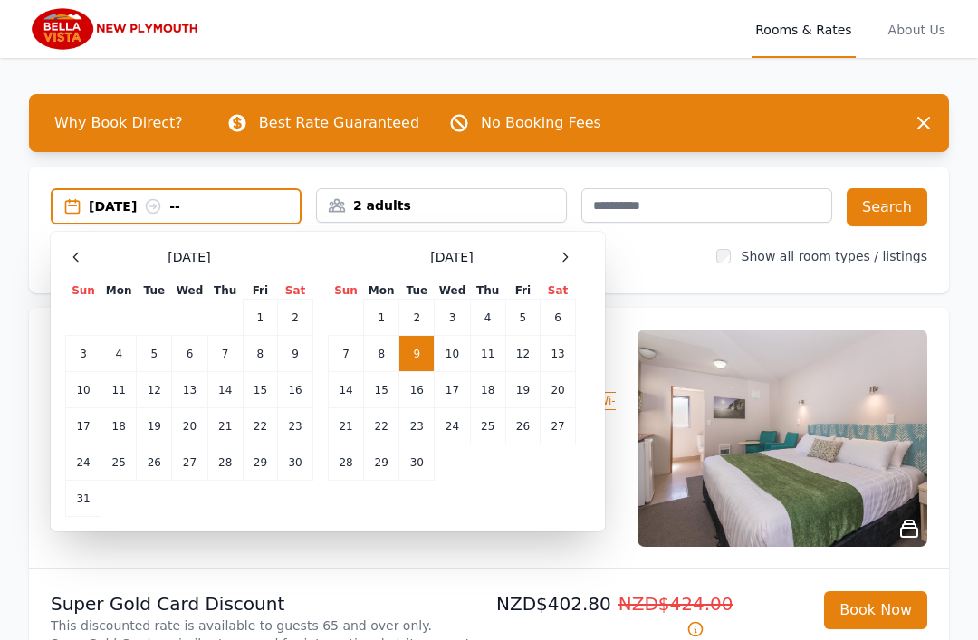  I want to click on span: NZD$424.00, so click(676, 604).